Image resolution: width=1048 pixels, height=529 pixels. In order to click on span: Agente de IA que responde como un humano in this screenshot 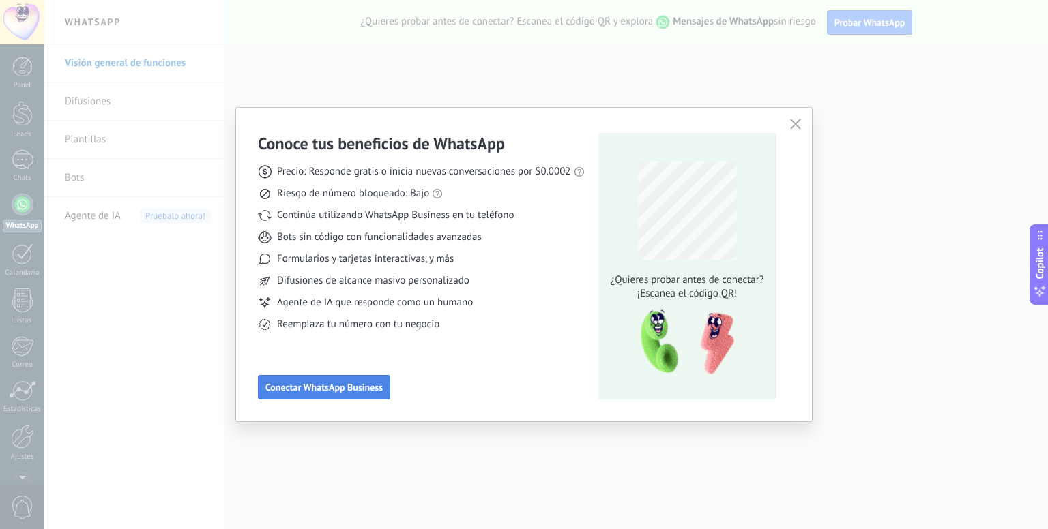, I will do `click(375, 303)`.